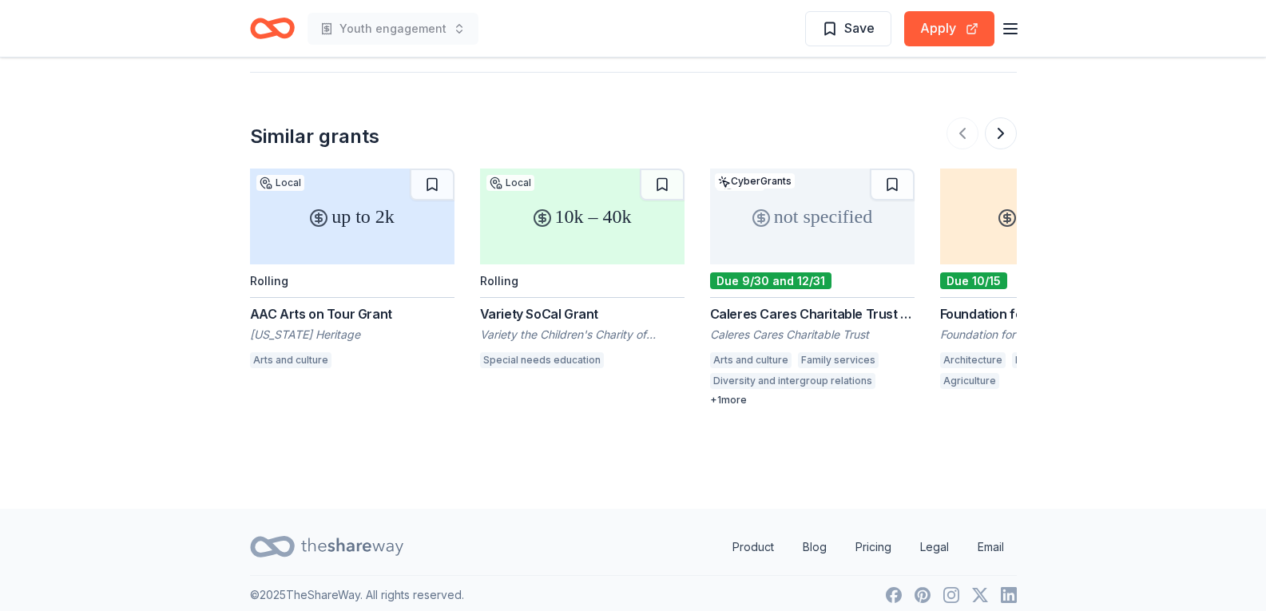 Image resolution: width=1266 pixels, height=611 pixels. What do you see at coordinates (755, 181) in the screenshot?
I see `div: CyberGrants` at bounding box center [755, 181].